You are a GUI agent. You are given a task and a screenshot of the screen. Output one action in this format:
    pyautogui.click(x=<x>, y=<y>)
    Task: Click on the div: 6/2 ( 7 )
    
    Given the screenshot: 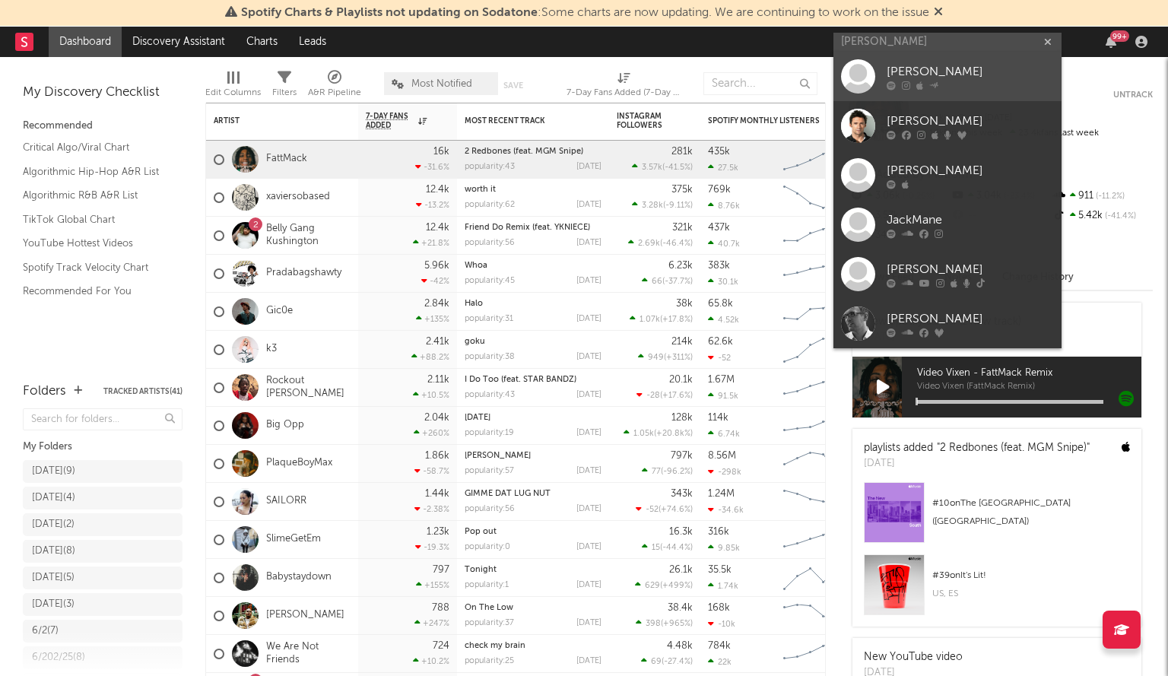 What is the action you would take?
    pyautogui.click(x=45, y=631)
    